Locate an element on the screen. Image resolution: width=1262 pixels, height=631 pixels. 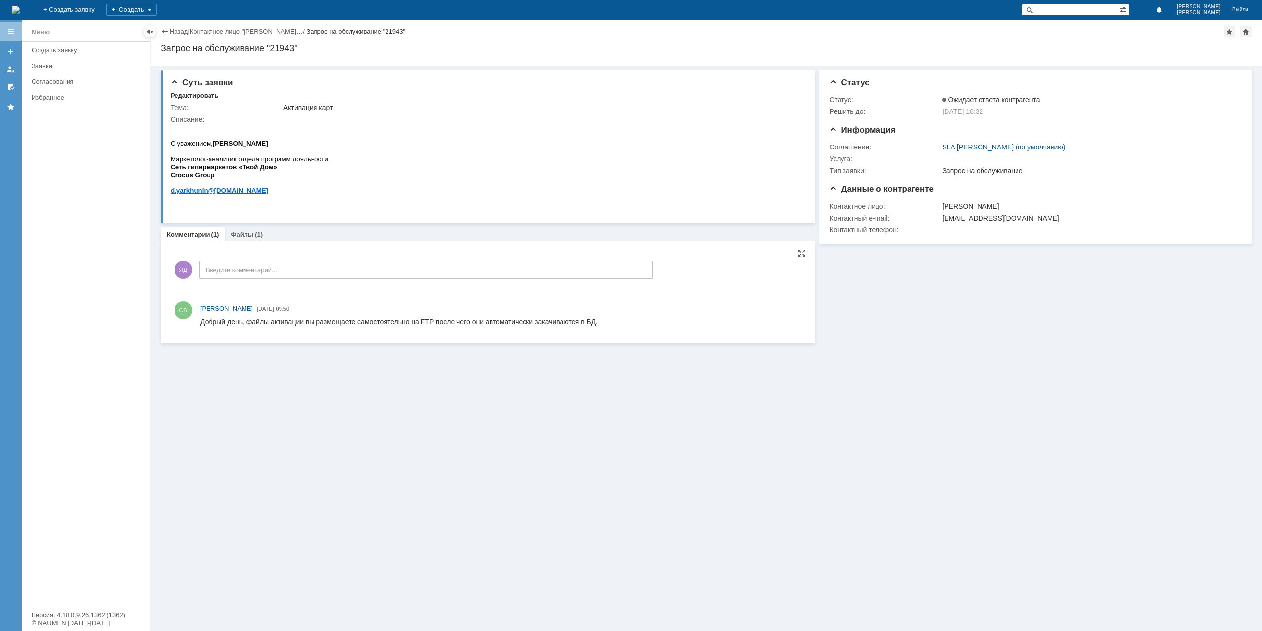
div: Создать is located at coordinates (132, 10).